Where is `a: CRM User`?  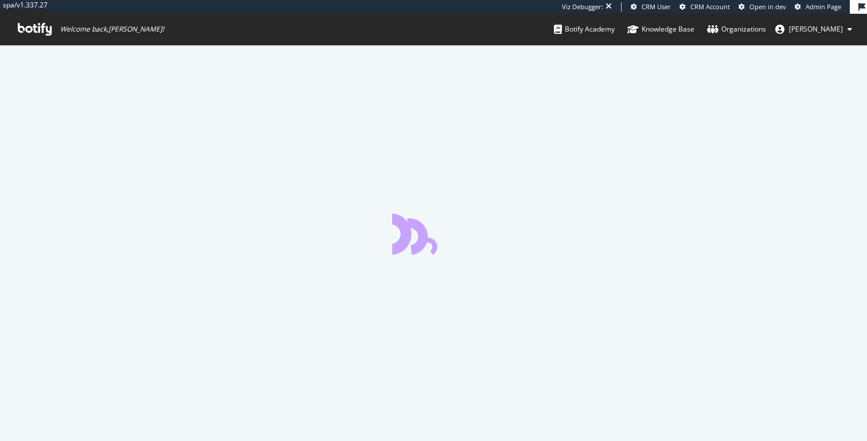 a: CRM User is located at coordinates (651, 7).